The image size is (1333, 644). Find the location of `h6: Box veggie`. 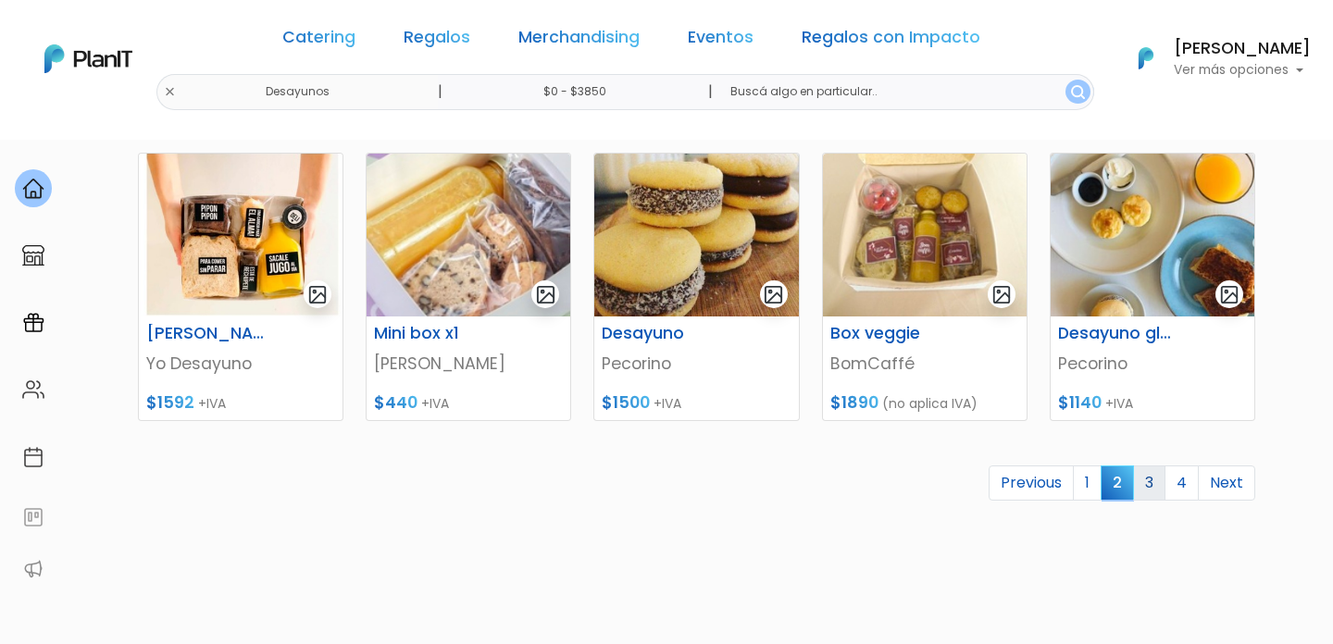

h6: Box veggie is located at coordinates (890, 333).